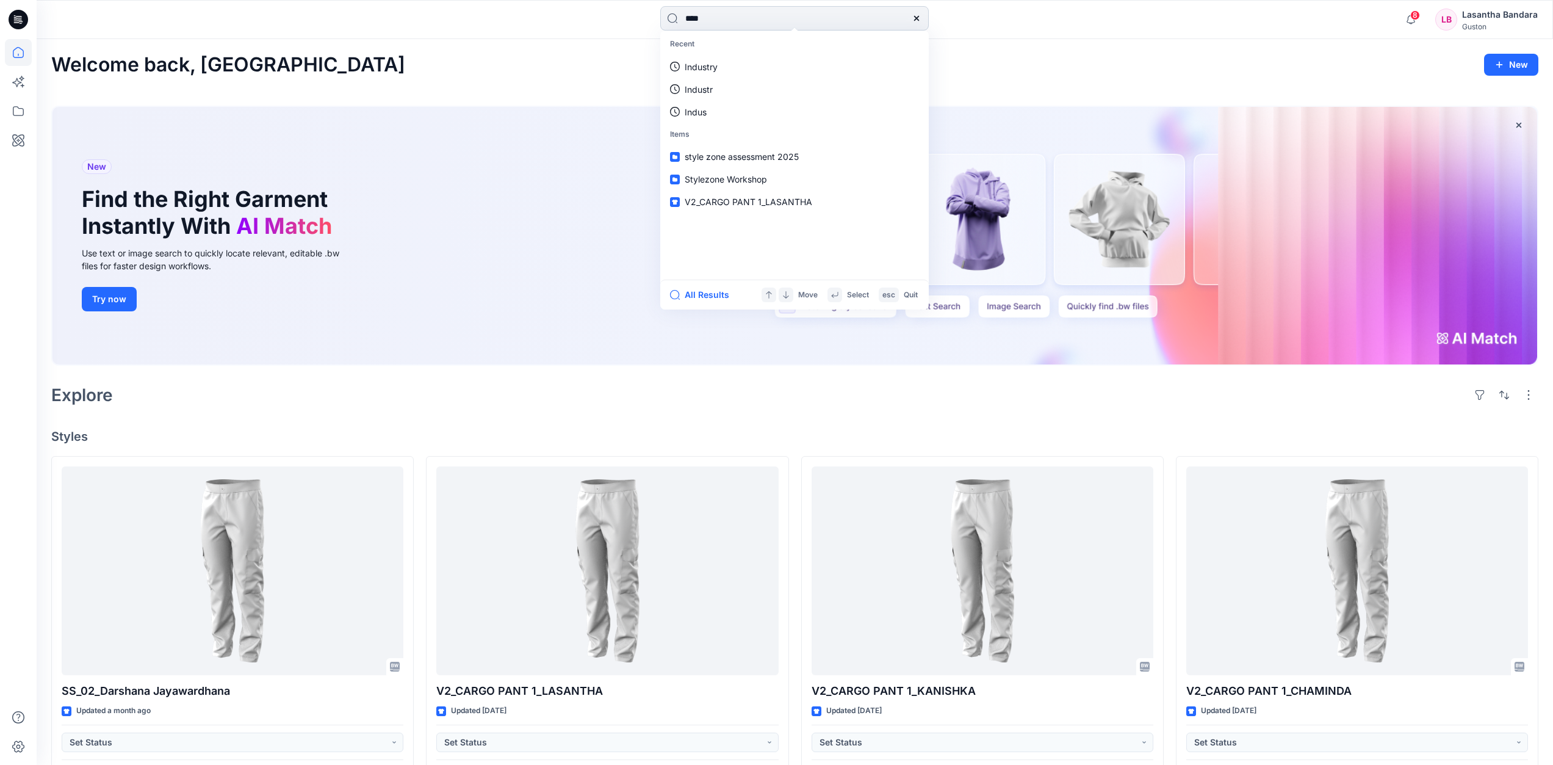  What do you see at coordinates (795, 67) in the screenshot?
I see `a: Industry` at bounding box center [795, 67].